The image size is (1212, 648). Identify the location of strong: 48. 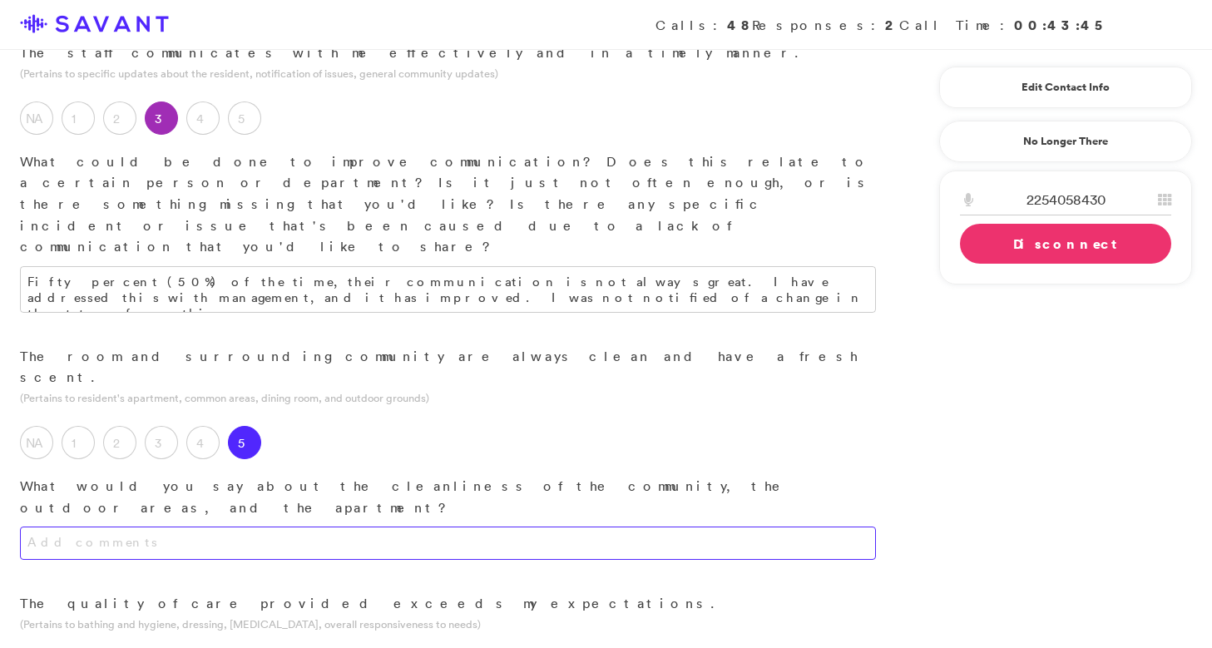
(739, 25).